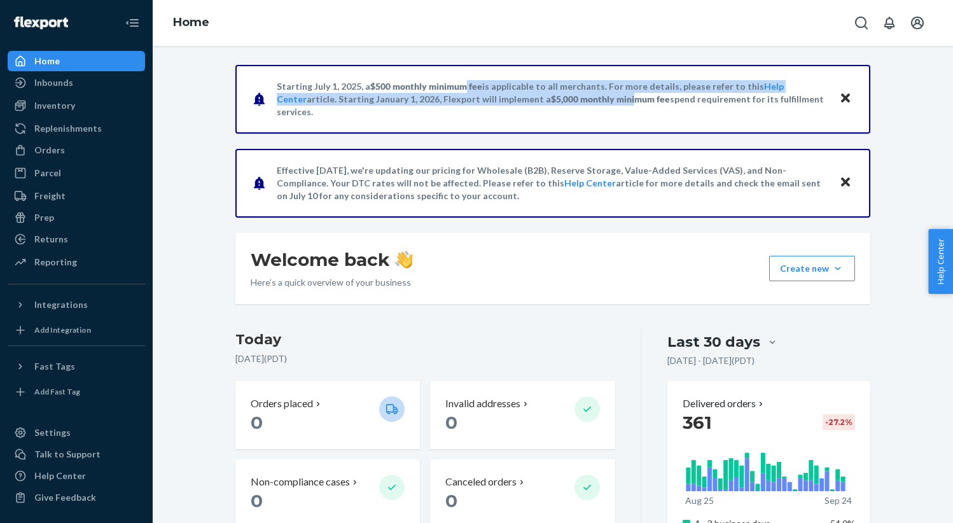  Describe the element at coordinates (76, 497) in the screenshot. I see `button: Give Feedback` at that location.